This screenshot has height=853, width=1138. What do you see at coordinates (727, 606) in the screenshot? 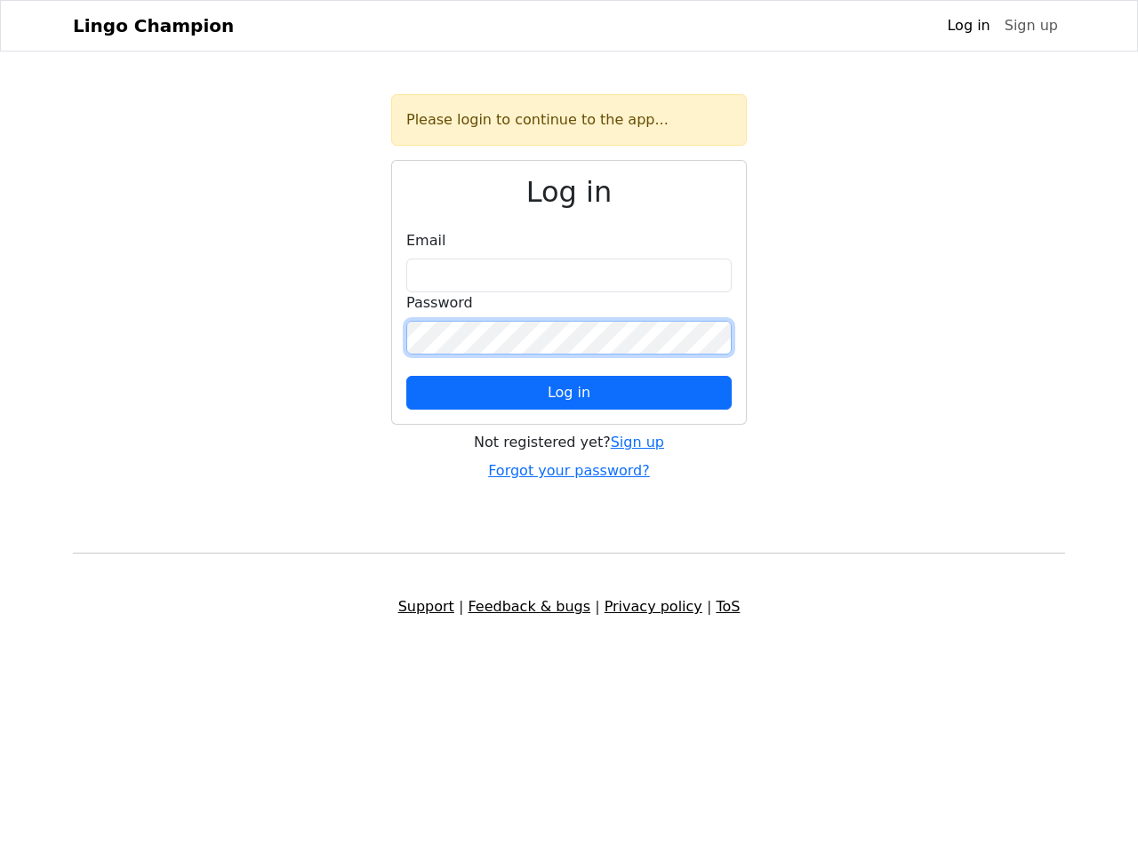
I see `a: ToS` at bounding box center [727, 606].